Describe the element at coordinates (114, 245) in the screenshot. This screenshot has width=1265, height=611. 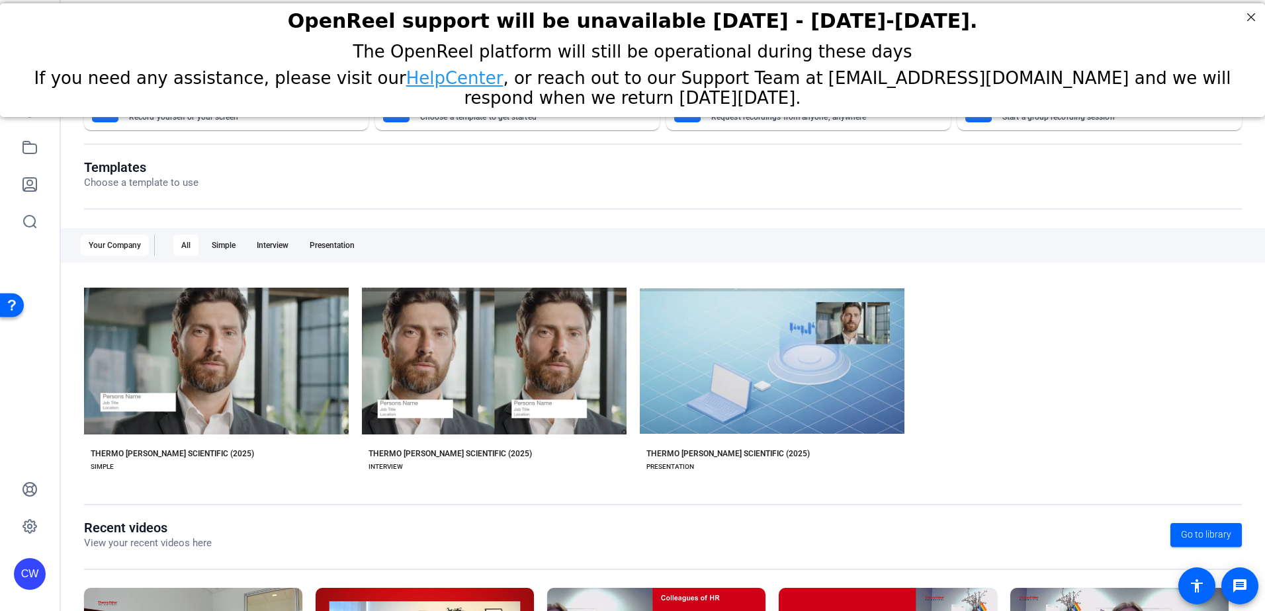
I see `div: Your Company` at that location.